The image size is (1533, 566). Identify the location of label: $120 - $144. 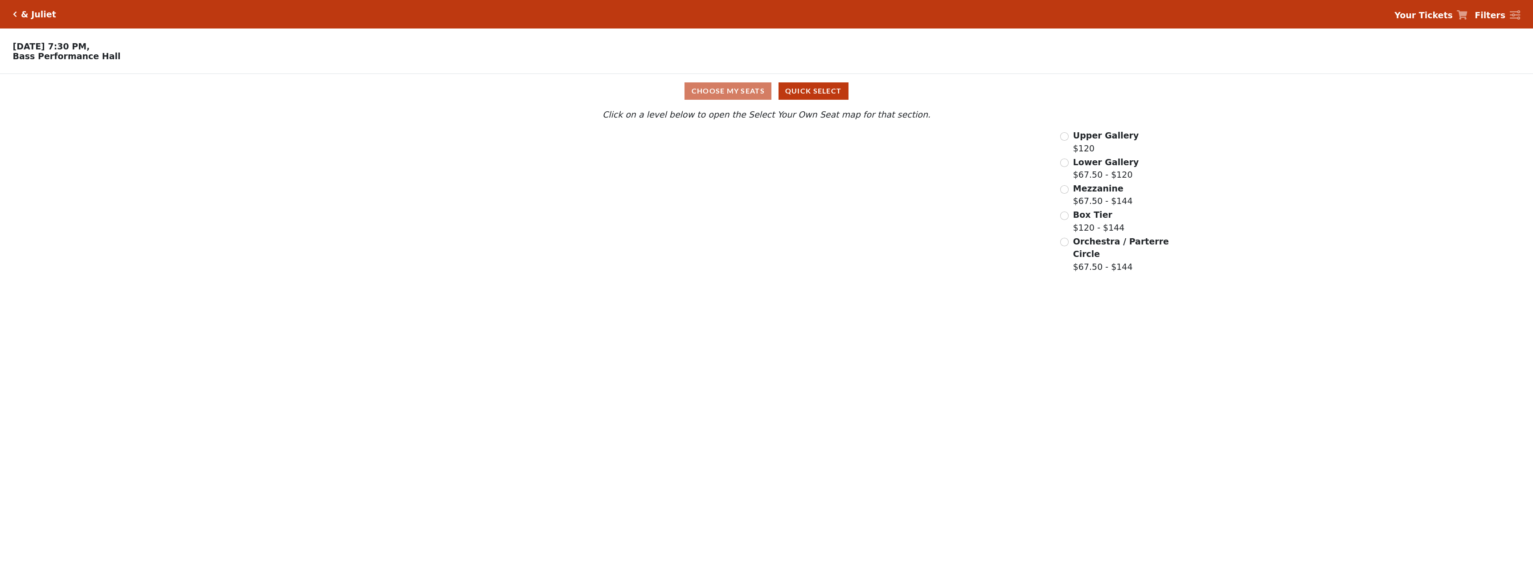
(1099, 221).